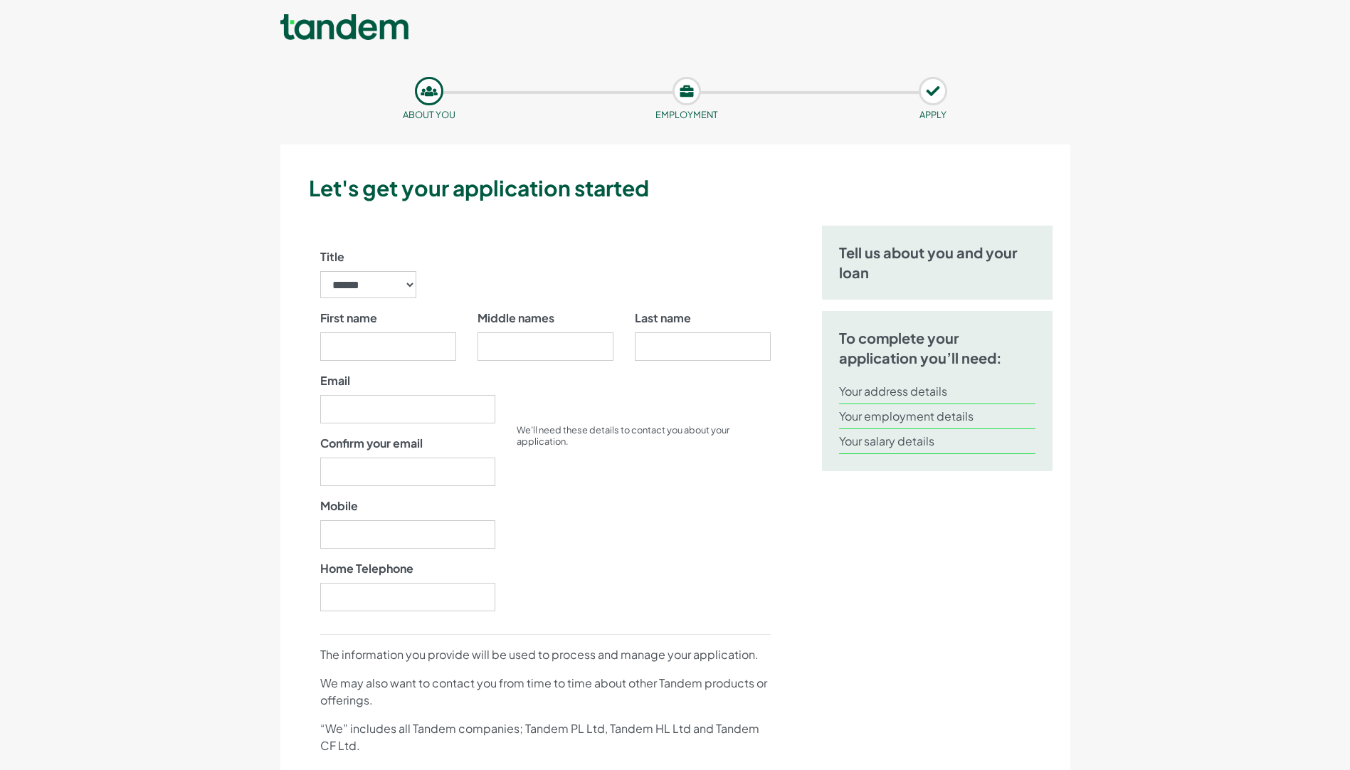 Image resolution: width=1350 pixels, height=770 pixels. Describe the element at coordinates (429, 115) in the screenshot. I see `small: About you` at that location.